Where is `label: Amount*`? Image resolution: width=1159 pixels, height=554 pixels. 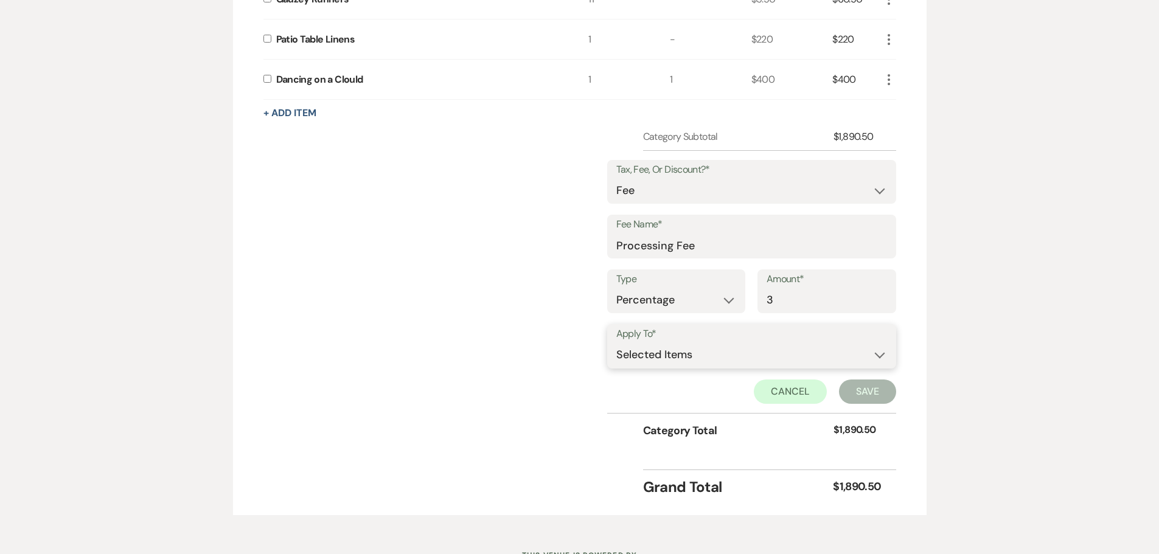 label: Amount* is located at coordinates (827, 279).